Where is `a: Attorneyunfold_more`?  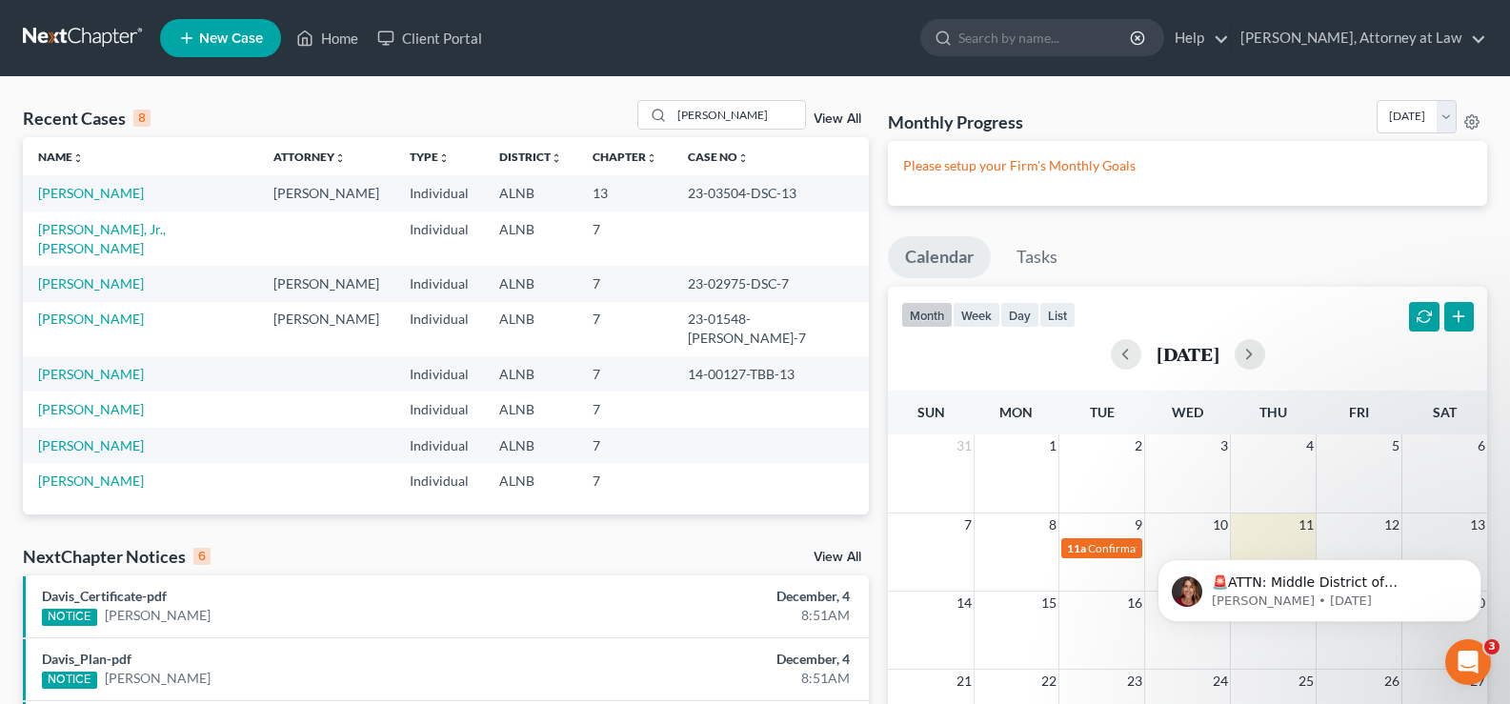 a: Attorneyunfold_more is located at coordinates (310, 156).